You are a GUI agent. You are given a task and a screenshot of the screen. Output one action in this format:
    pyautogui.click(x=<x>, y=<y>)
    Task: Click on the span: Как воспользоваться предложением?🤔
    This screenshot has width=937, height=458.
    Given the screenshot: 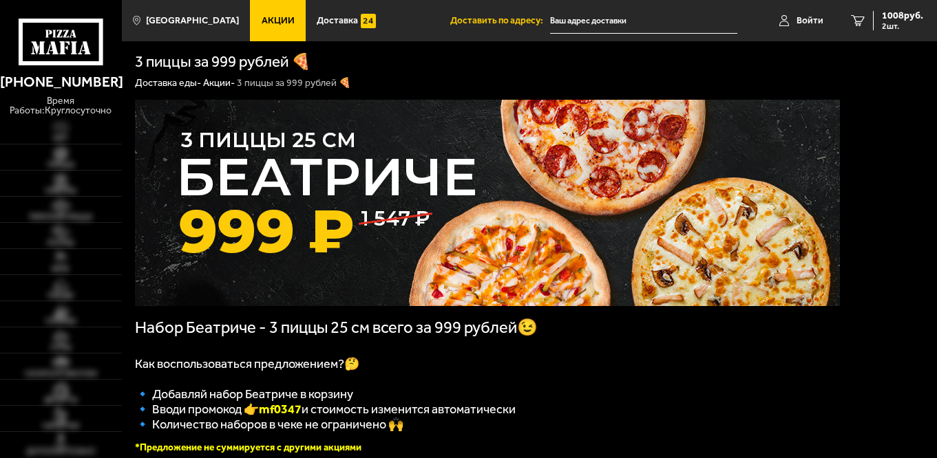 What is the action you would take?
    pyautogui.click(x=247, y=364)
    